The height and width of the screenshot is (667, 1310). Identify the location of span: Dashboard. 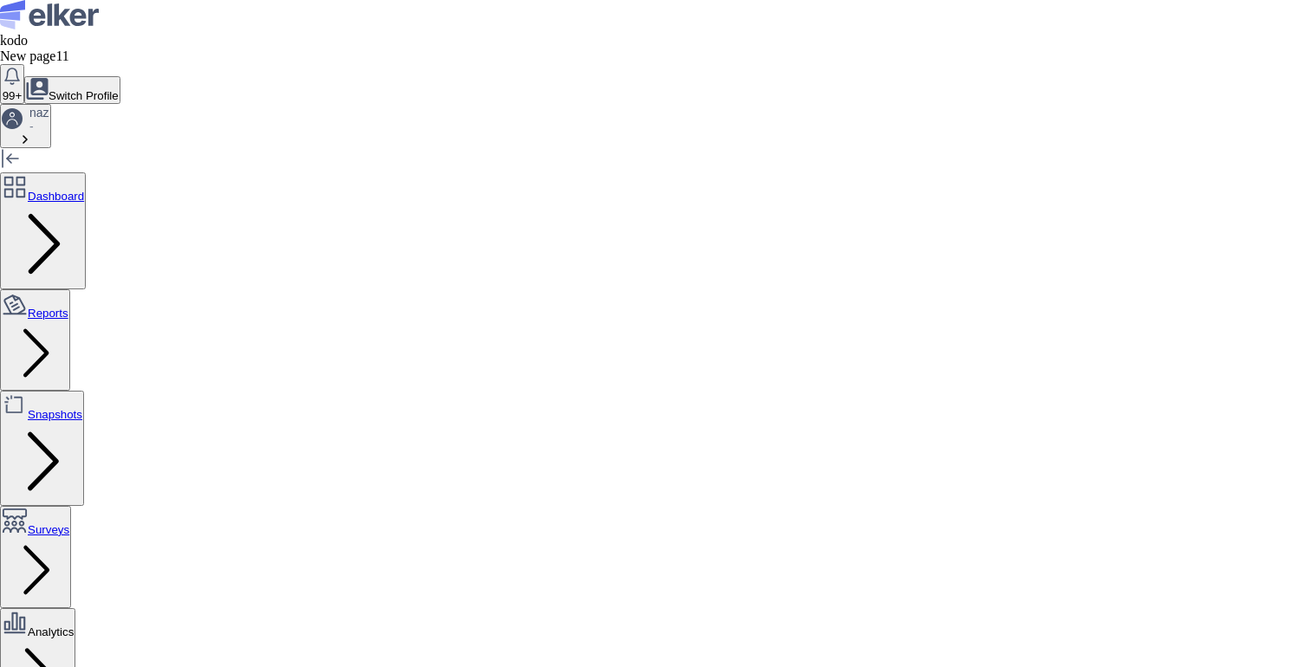
(55, 196).